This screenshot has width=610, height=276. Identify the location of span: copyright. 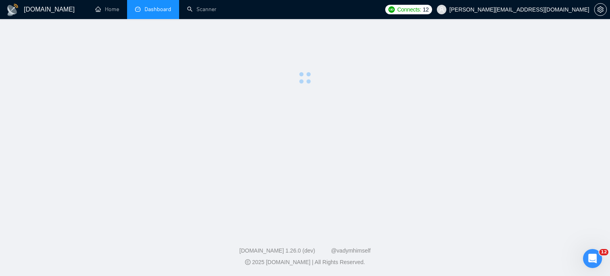
(248, 262).